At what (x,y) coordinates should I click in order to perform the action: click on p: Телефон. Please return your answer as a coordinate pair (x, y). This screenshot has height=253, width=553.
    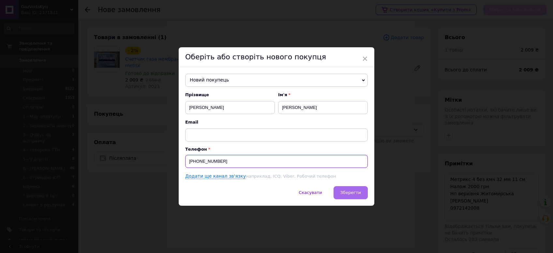
    Looking at the image, I should click on (277, 149).